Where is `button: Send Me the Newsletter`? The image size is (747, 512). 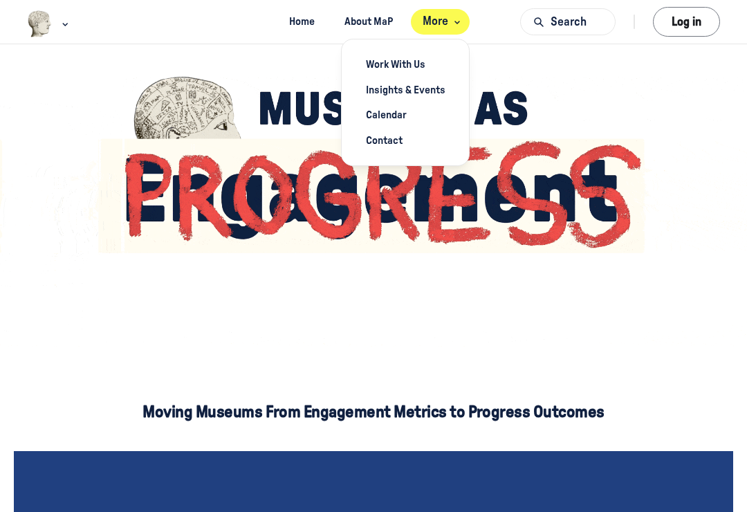
button: Send Me the Newsletter is located at coordinates (369, 98).